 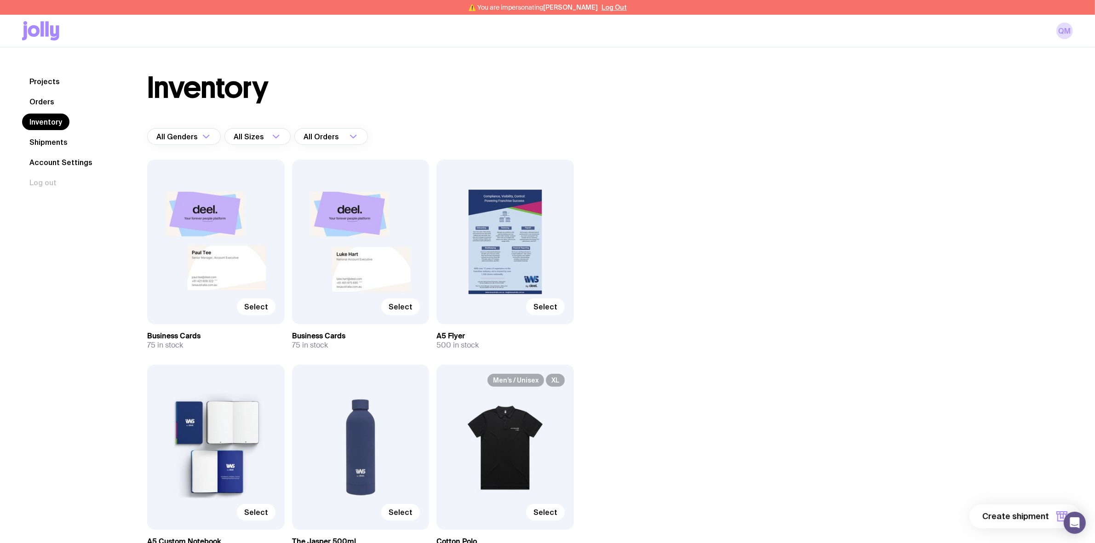 I want to click on button: Create shipment, so click(x=1025, y=517).